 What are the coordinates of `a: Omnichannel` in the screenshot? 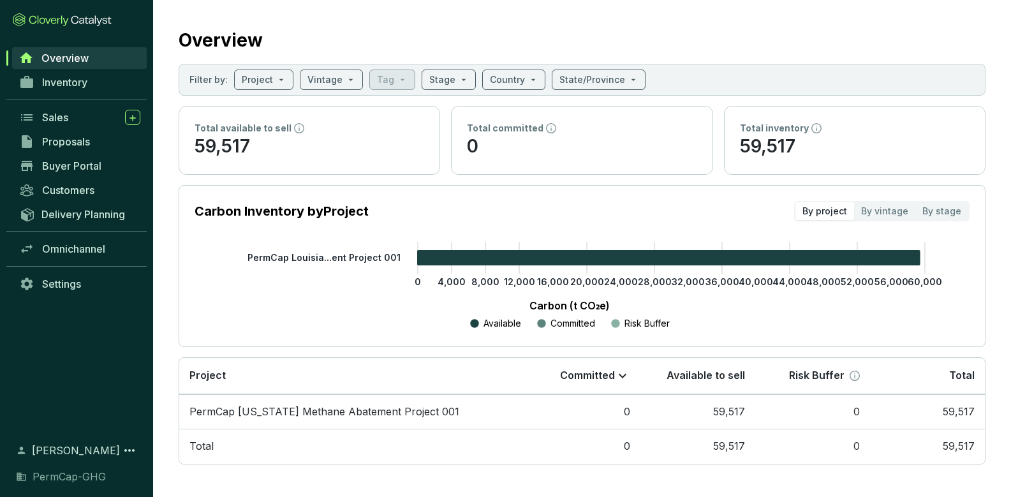 It's located at (80, 249).